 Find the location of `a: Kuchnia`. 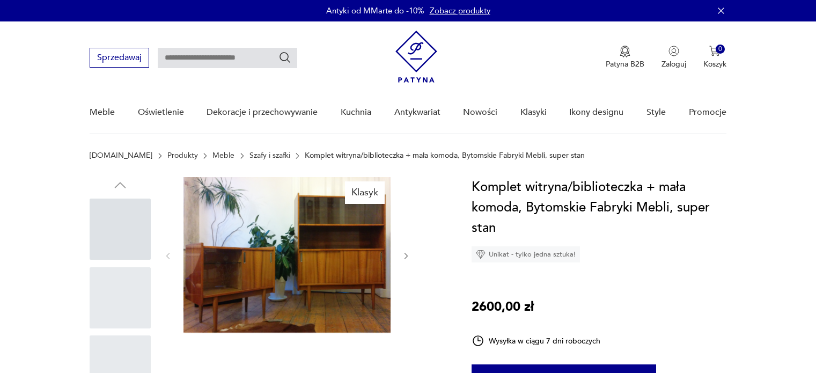

a: Kuchnia is located at coordinates (356, 112).